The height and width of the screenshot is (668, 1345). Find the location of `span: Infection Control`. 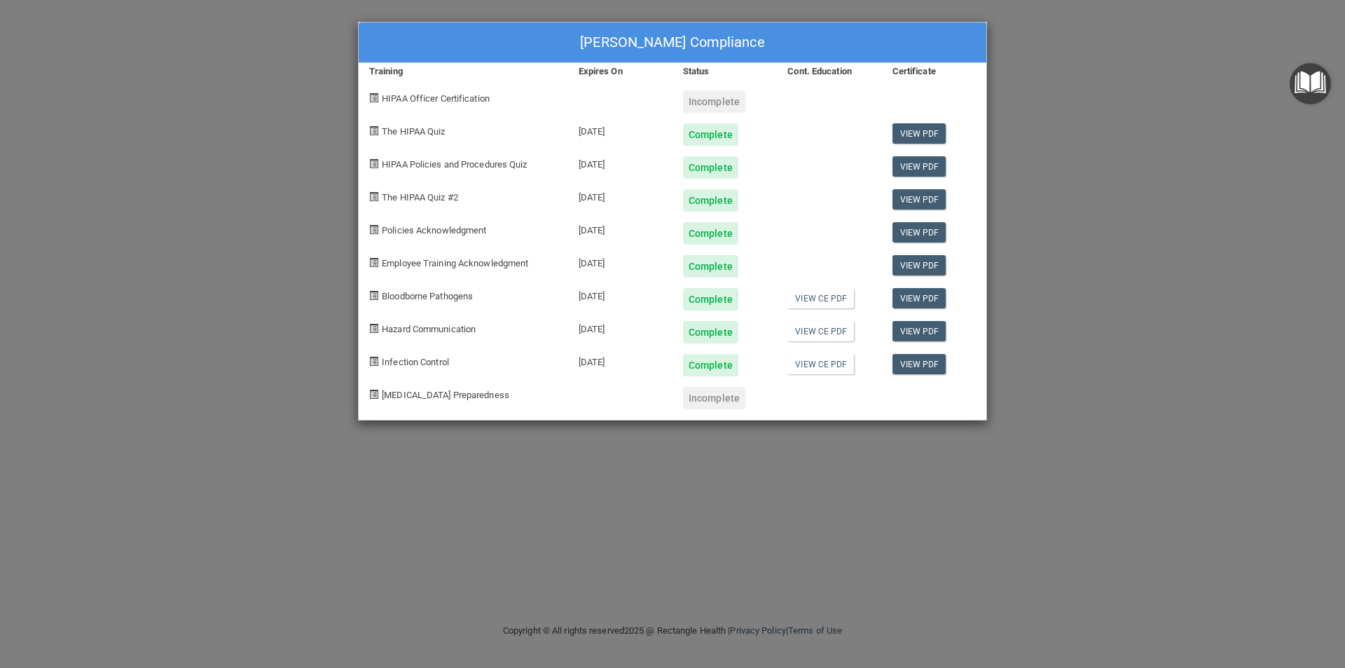

span: Infection Control is located at coordinates (415, 361).